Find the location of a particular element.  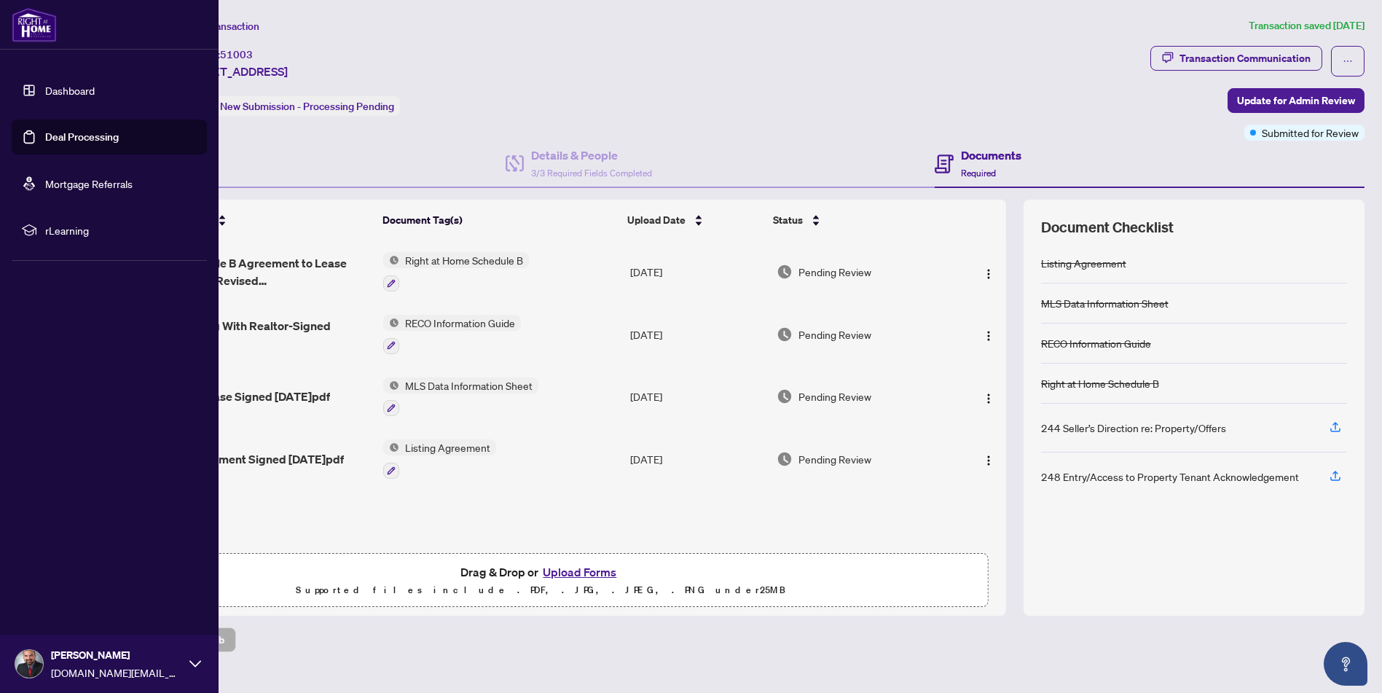

span: Upload Date is located at coordinates (656, 220).